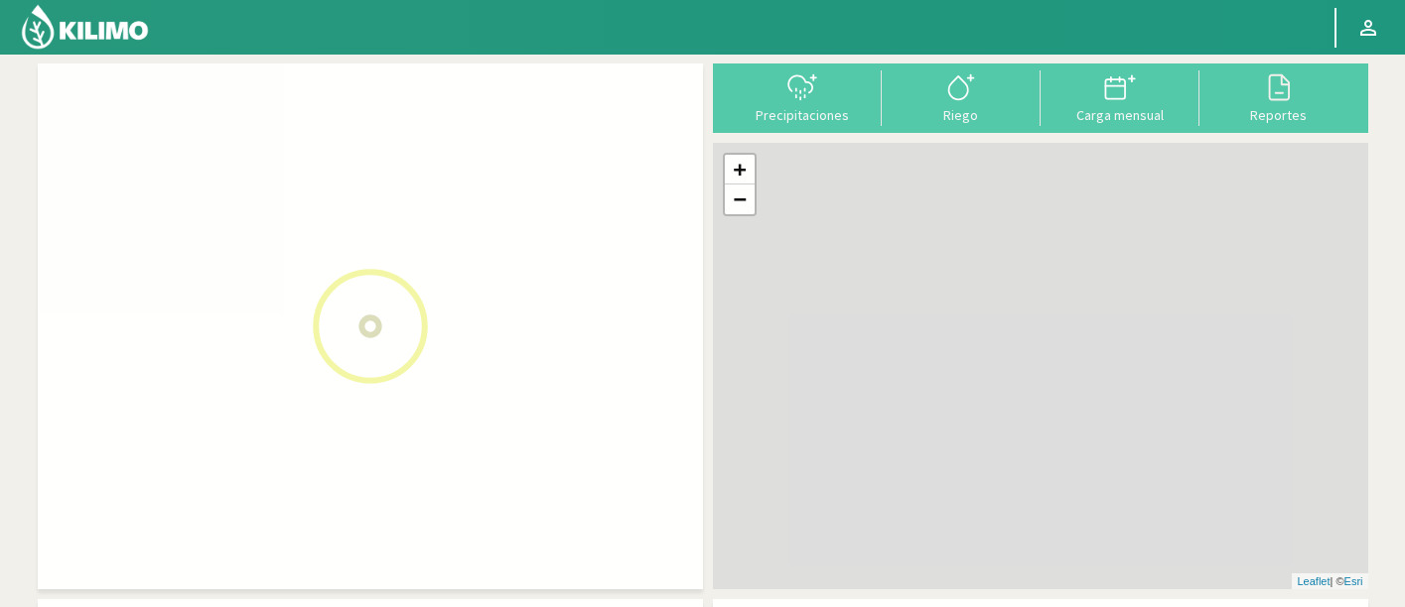 The height and width of the screenshot is (607, 1405). Describe the element at coordinates (961, 115) in the screenshot. I see `div: Riego` at that location.